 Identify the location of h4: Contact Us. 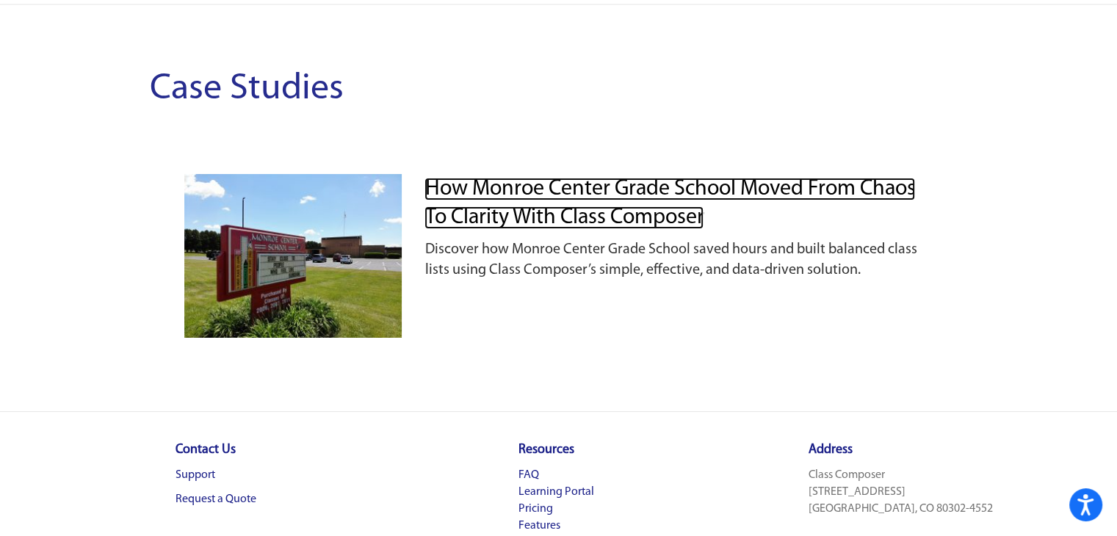
(216, 450).